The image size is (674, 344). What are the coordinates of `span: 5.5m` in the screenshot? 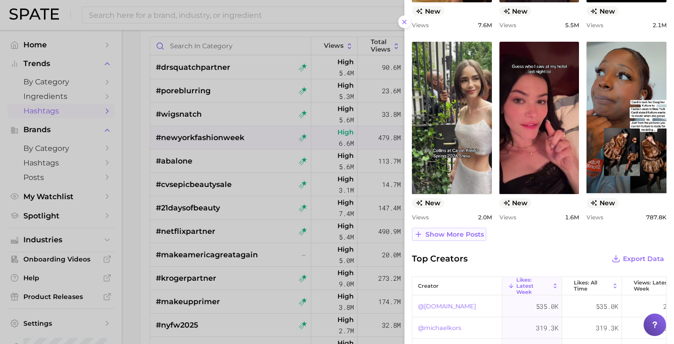 It's located at (572, 25).